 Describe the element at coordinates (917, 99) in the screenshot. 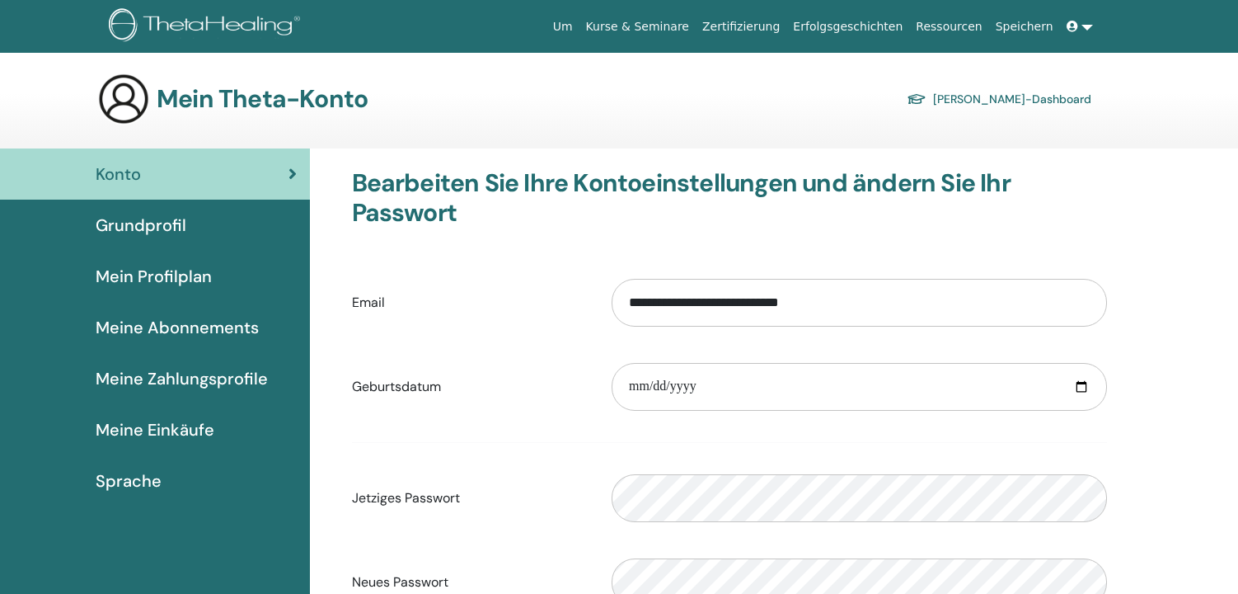

I see `img: graduation-cap.svg` at that location.